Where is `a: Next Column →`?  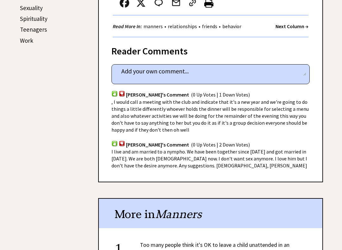 a: Next Column → is located at coordinates (292, 26).